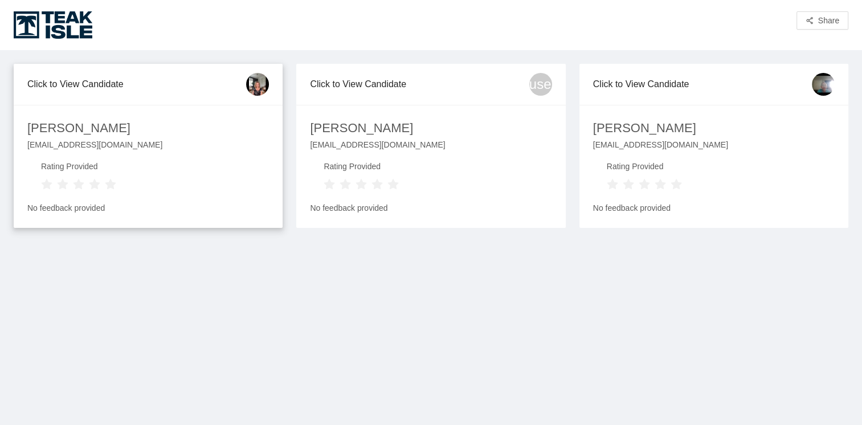 Image resolution: width=862 pixels, height=425 pixels. Describe the element at coordinates (53, 25) in the screenshot. I see `img: Teak Isle` at that location.